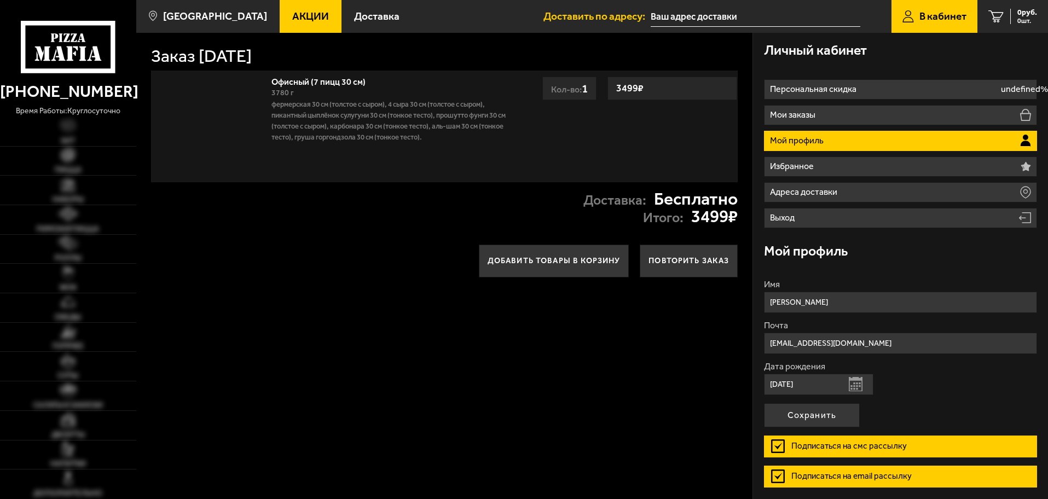 This screenshot has width=1048, height=499. What do you see at coordinates (554, 261) in the screenshot?
I see `button: Добавить товары в корзину` at bounding box center [554, 261].